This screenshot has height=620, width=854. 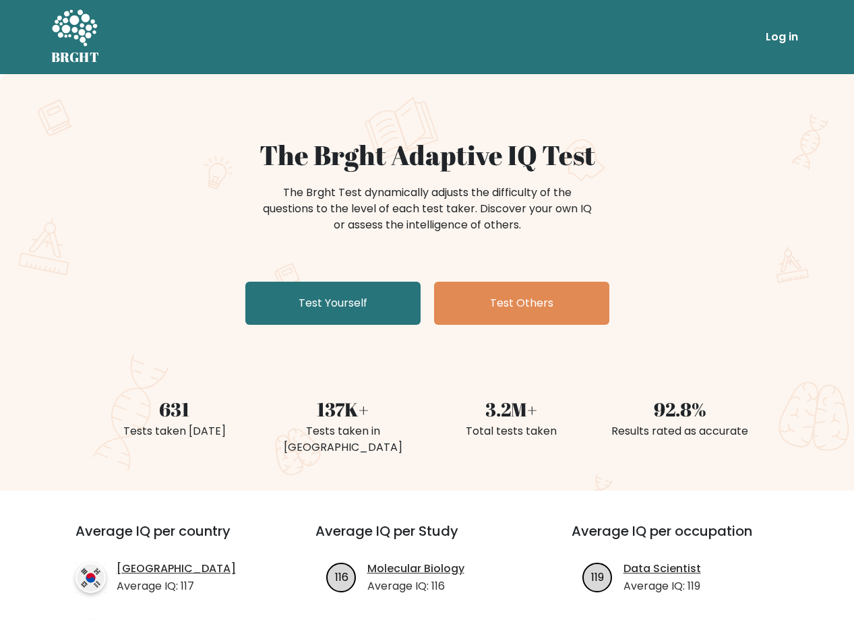 What do you see at coordinates (662, 569) in the screenshot?
I see `a: Data Scientist` at bounding box center [662, 569].